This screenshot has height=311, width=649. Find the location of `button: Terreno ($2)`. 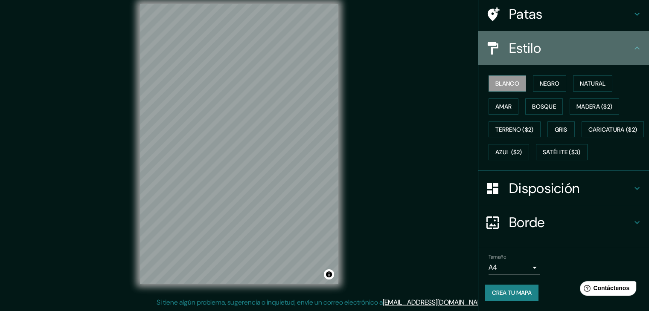

button: Terreno ($2) is located at coordinates (514, 130).